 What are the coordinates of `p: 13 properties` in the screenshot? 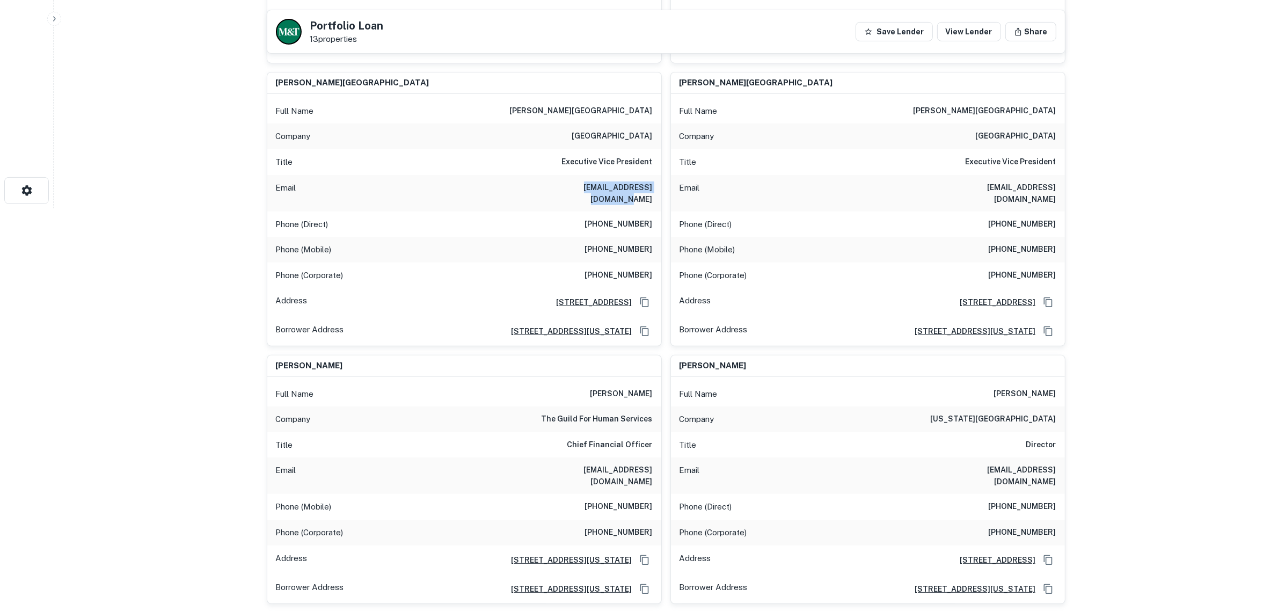 It's located at (347, 39).